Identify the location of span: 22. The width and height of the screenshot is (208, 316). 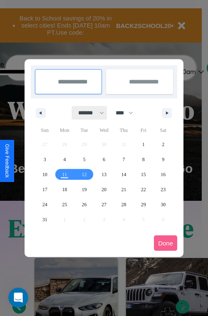
(144, 189).